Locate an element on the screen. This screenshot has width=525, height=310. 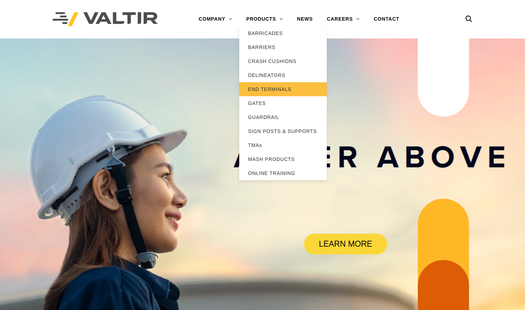
a: END TERMINALS is located at coordinates (283, 89).